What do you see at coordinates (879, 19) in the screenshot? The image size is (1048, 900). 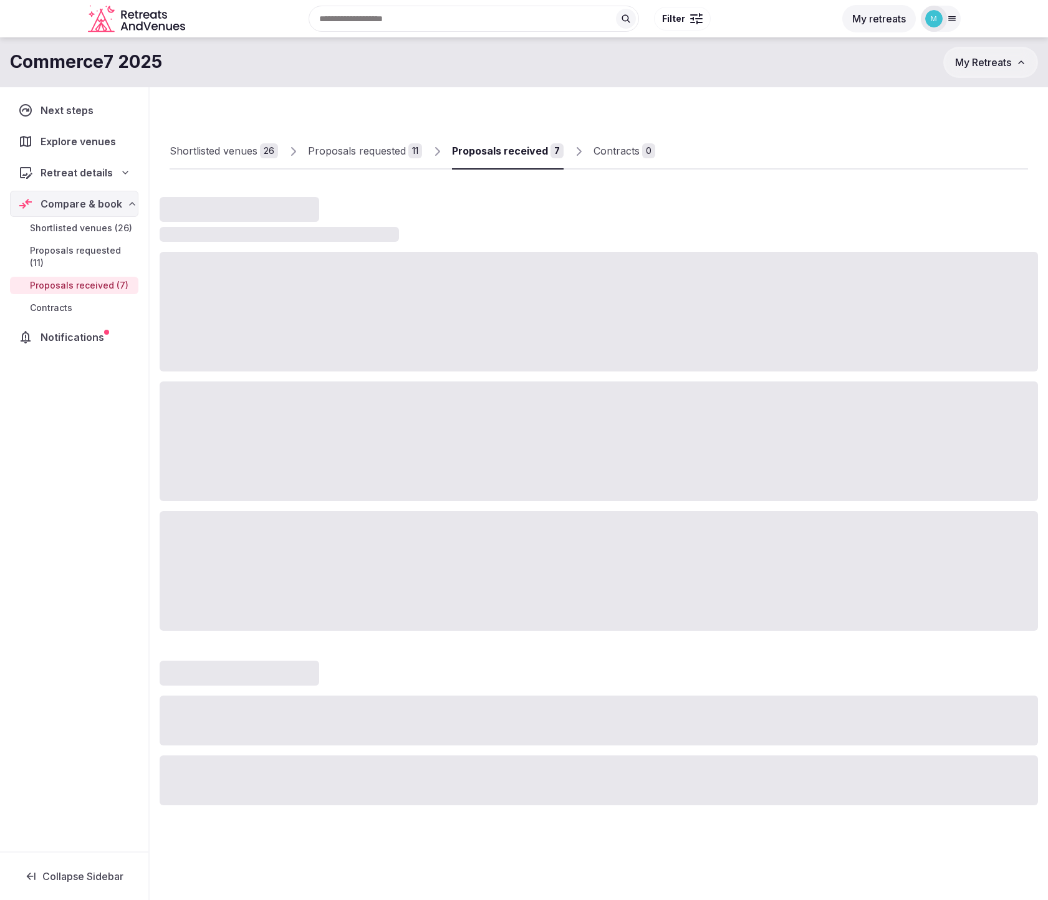 I see `a: My retreats` at bounding box center [879, 19].